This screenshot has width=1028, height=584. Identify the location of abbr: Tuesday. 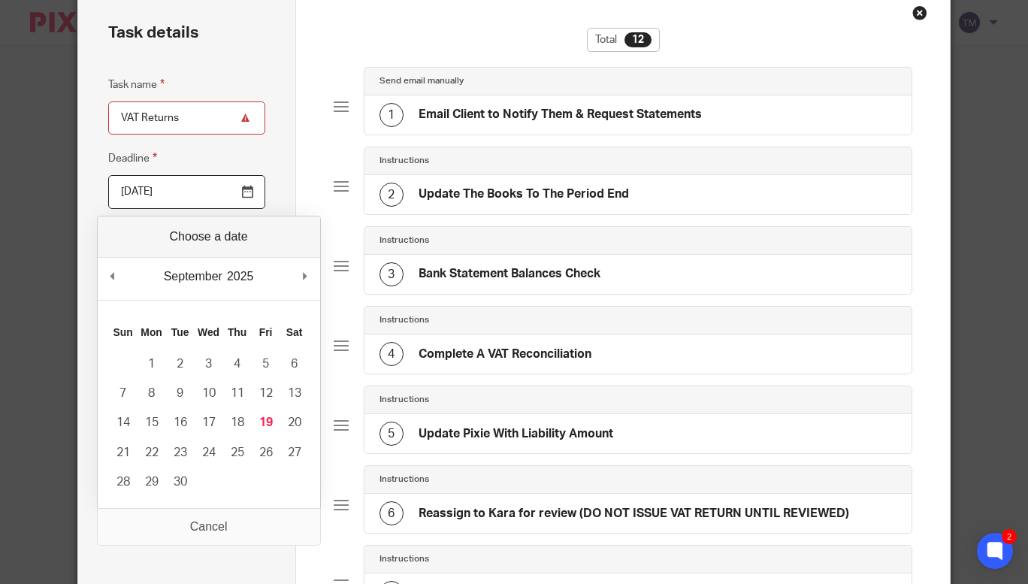
(180, 332).